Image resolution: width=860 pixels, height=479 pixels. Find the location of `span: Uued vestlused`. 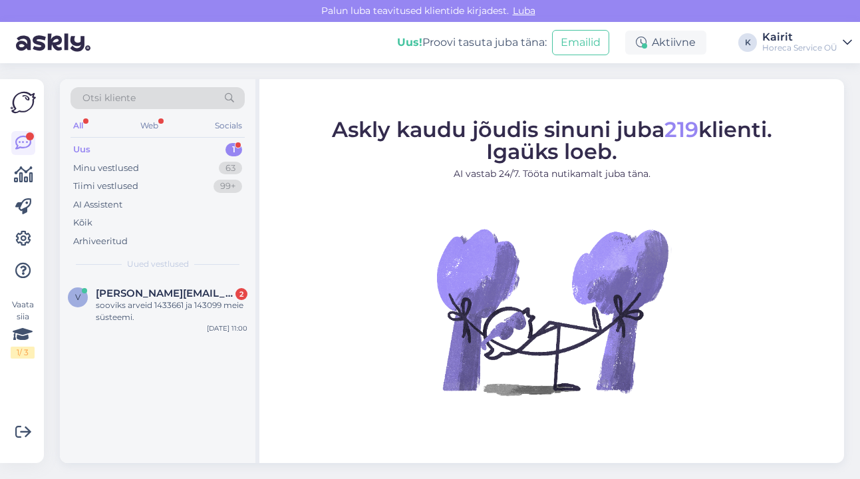

span: Uued vestlused is located at coordinates (158, 264).